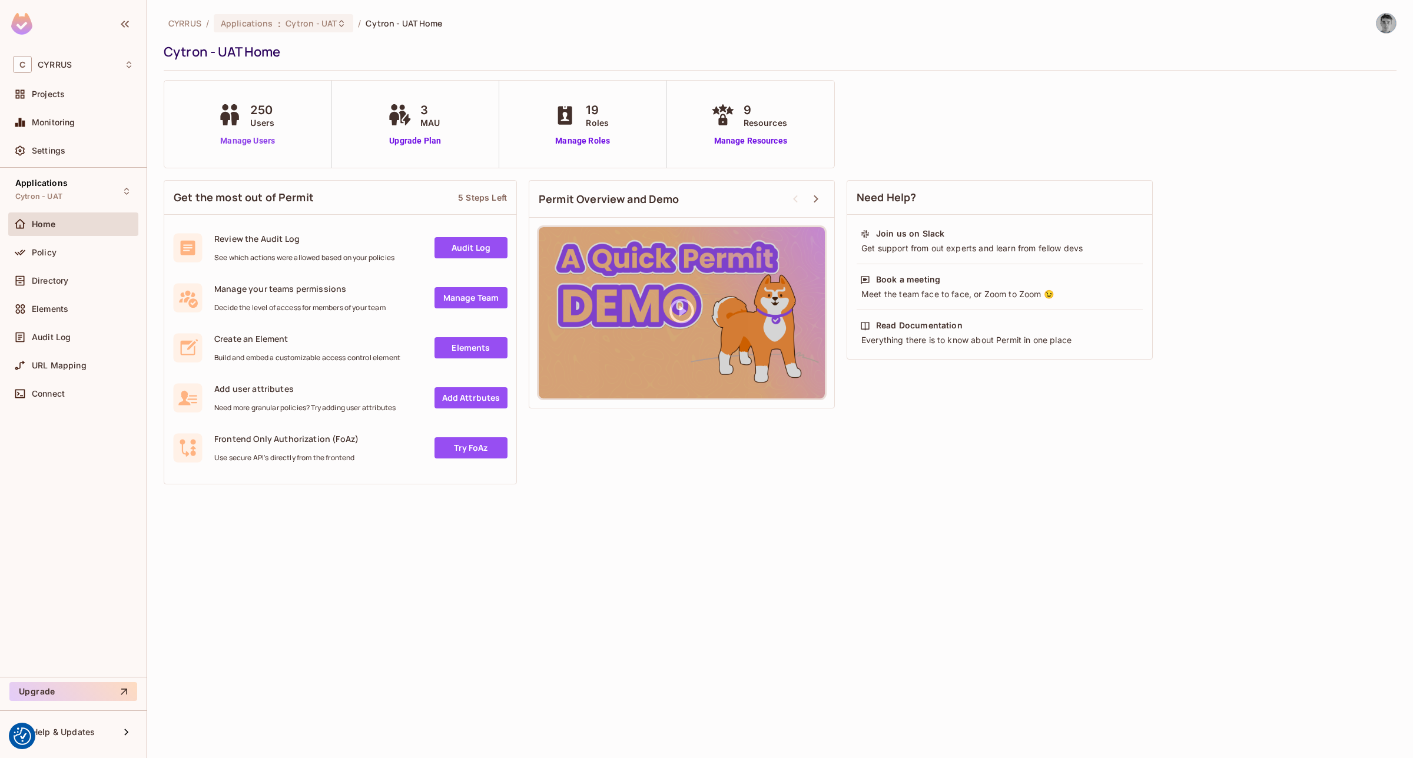 Image resolution: width=1413 pixels, height=758 pixels. I want to click on span: Policy, so click(44, 253).